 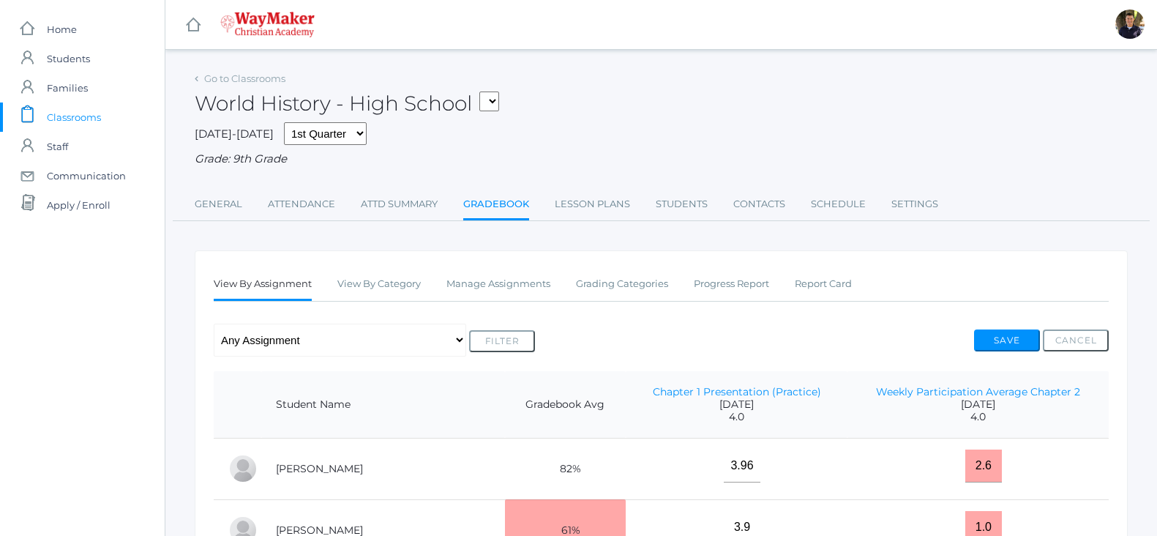 I want to click on a: Gradebook, so click(x=496, y=205).